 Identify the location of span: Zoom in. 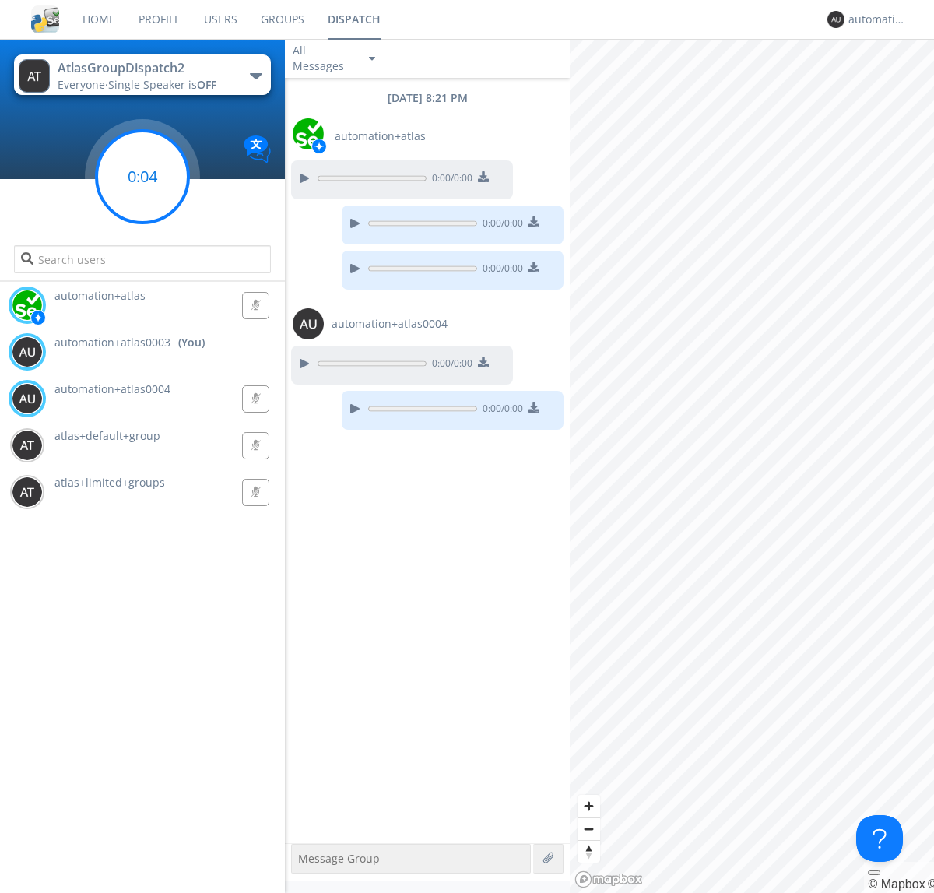
(588, 805).